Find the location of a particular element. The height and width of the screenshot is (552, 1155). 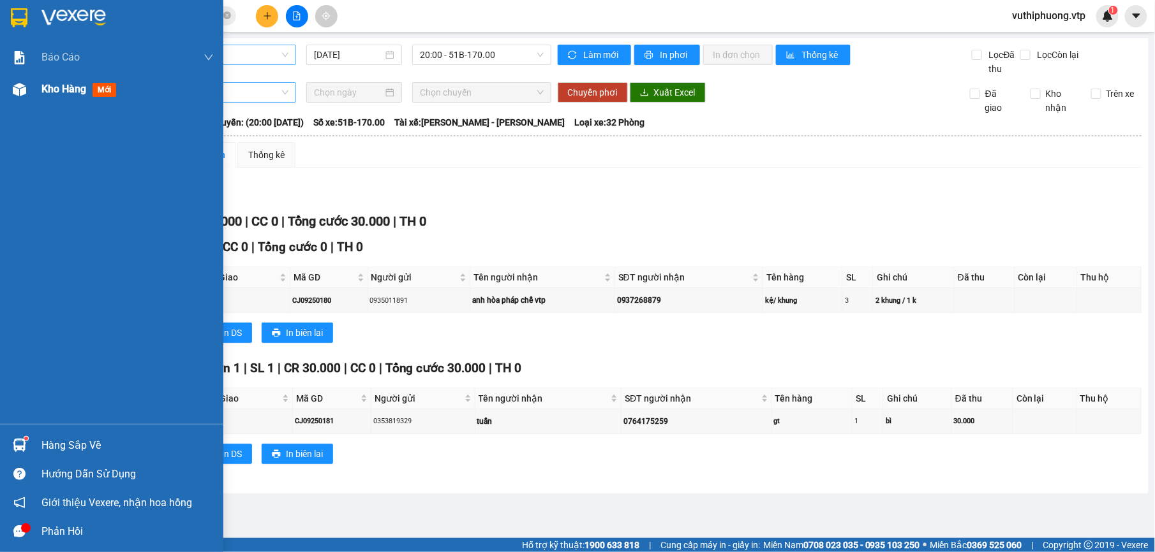

strong: 1900 633 818 is located at coordinates (612, 545).